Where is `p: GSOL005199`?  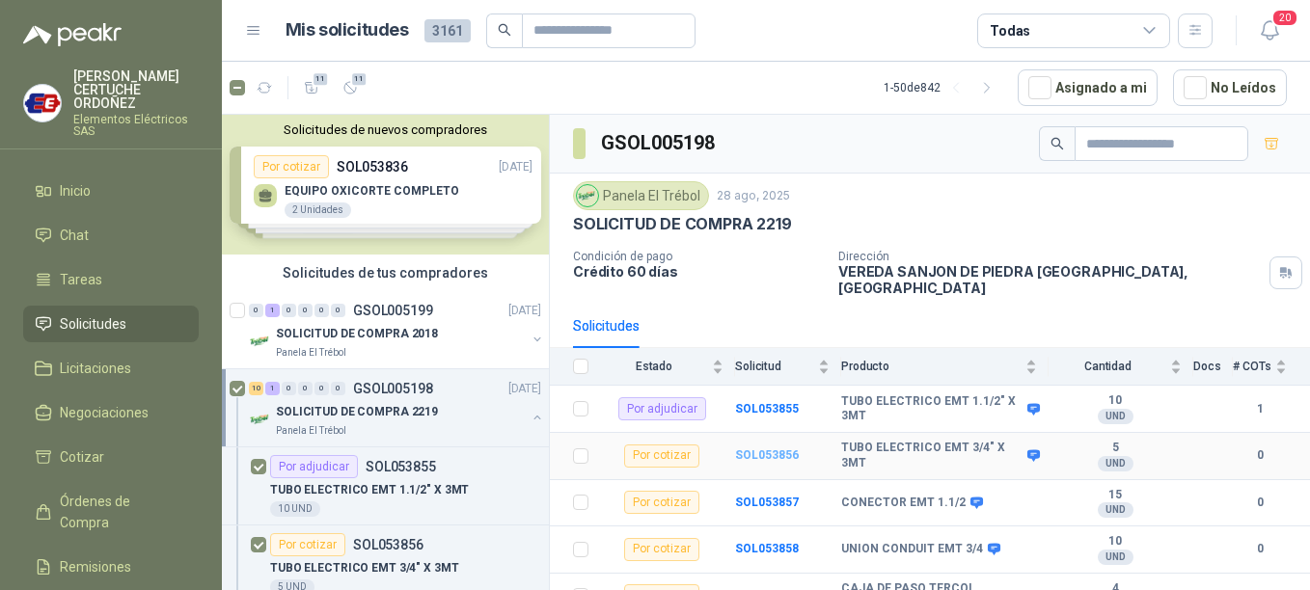
p: GSOL005199 is located at coordinates (393, 311).